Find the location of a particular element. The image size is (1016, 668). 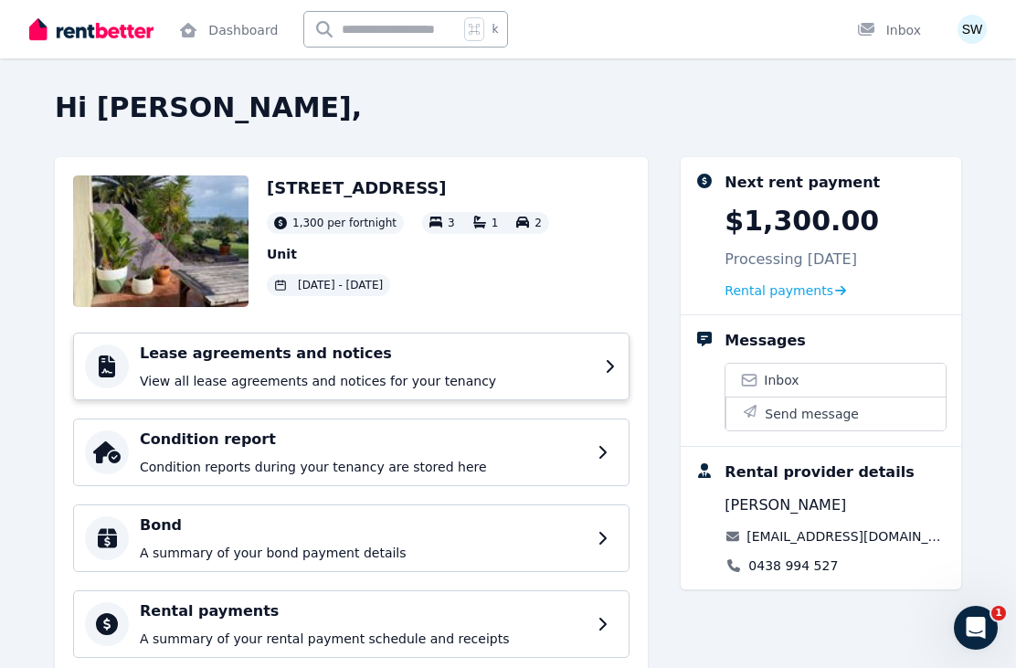

span: 2 is located at coordinates (538, 223).